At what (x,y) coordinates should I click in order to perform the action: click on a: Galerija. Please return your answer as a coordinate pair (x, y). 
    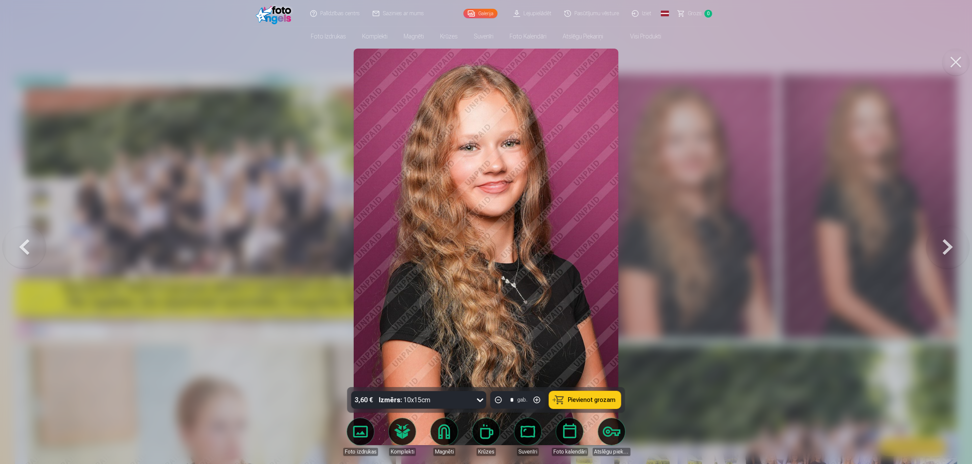
    Looking at the image, I should click on (480, 13).